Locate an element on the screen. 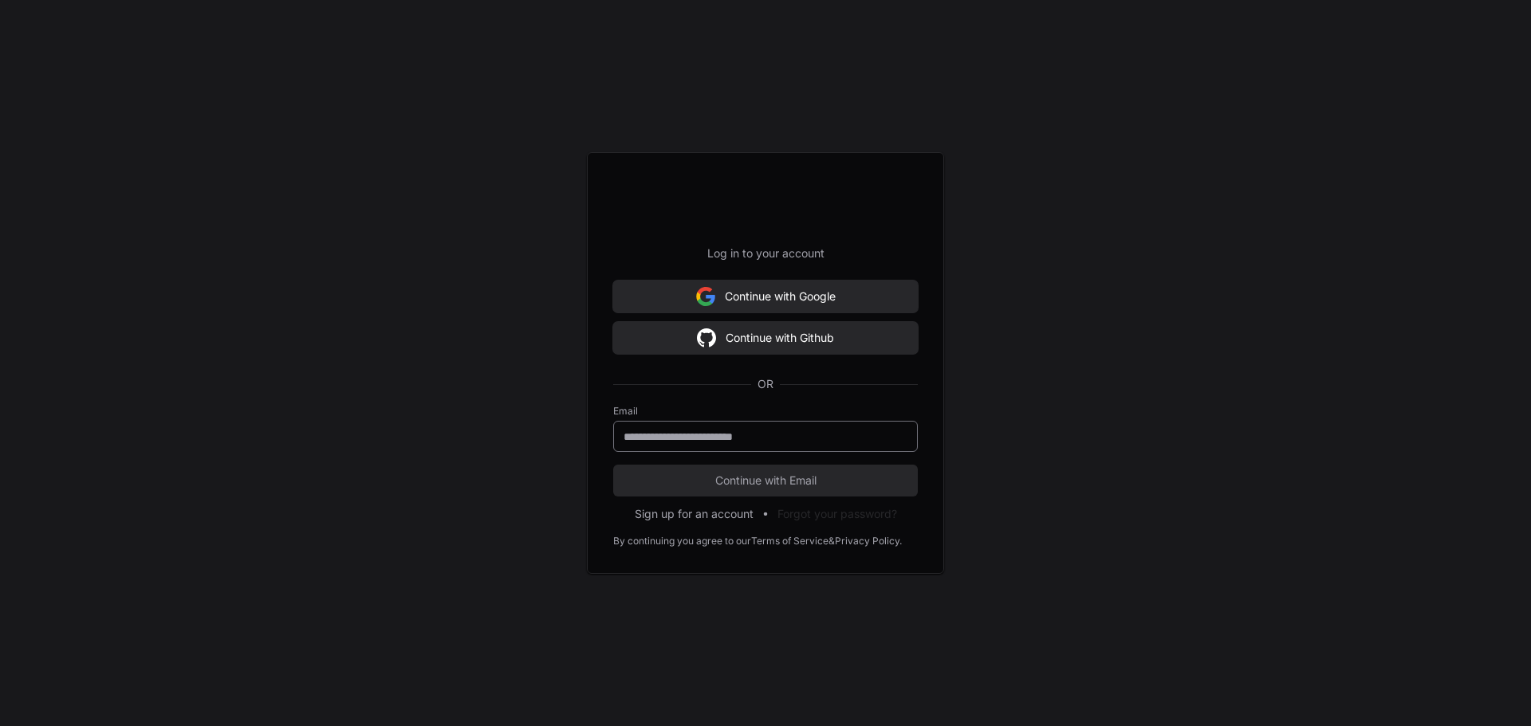 The image size is (1531, 726). button: Continue with Github is located at coordinates (766, 338).